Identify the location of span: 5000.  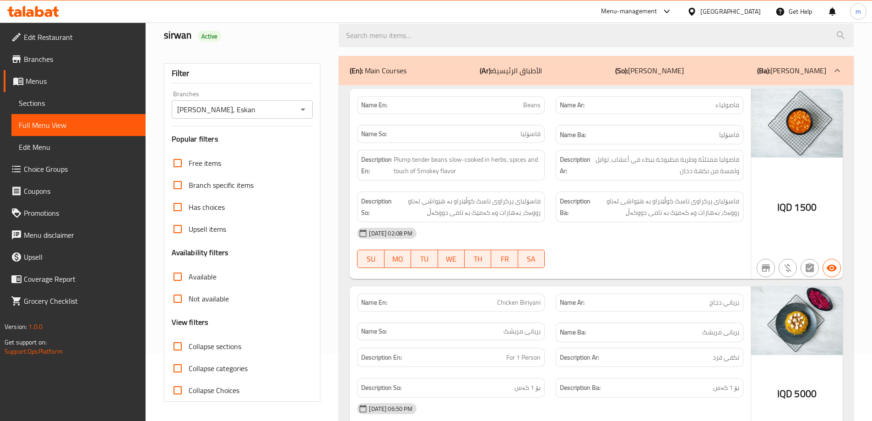
(805, 393).